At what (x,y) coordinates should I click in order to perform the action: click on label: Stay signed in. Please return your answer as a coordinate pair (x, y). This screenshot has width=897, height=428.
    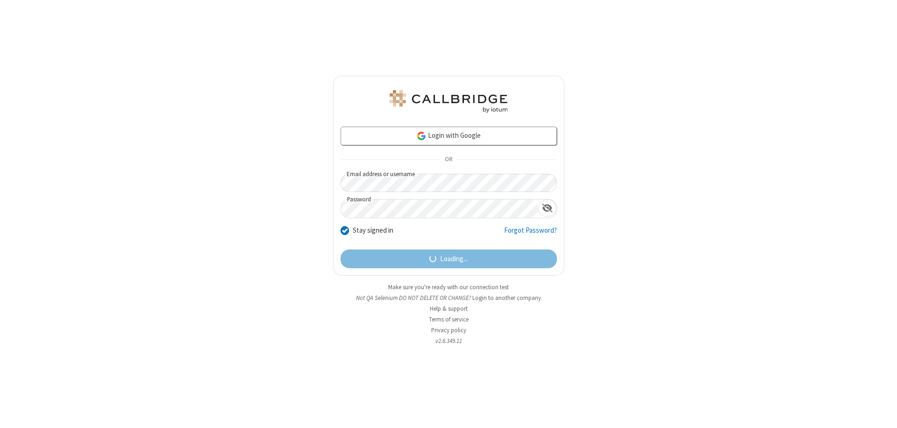
    Looking at the image, I should click on (373, 230).